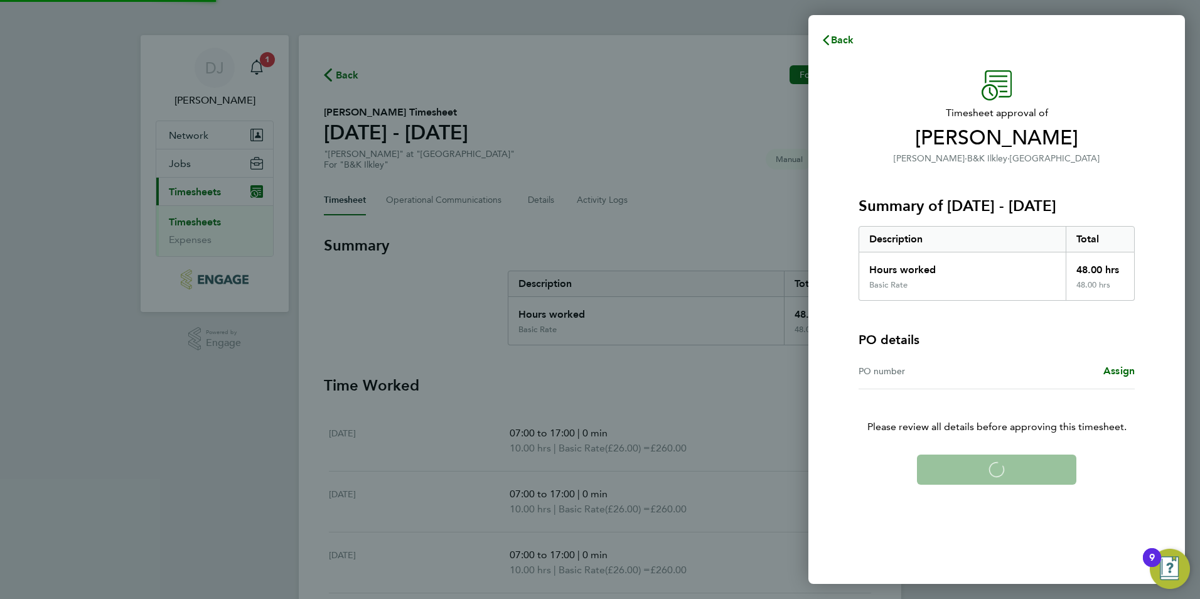  What do you see at coordinates (888, 285) in the screenshot?
I see `div: Basic Rate` at bounding box center [888, 285].